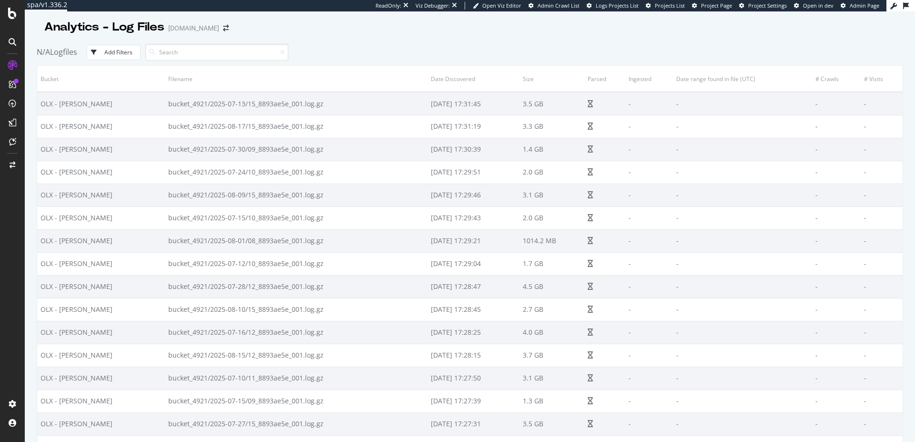 The image size is (915, 442). What do you see at coordinates (864, 5) in the screenshot?
I see `span: Admin Page` at bounding box center [864, 5].